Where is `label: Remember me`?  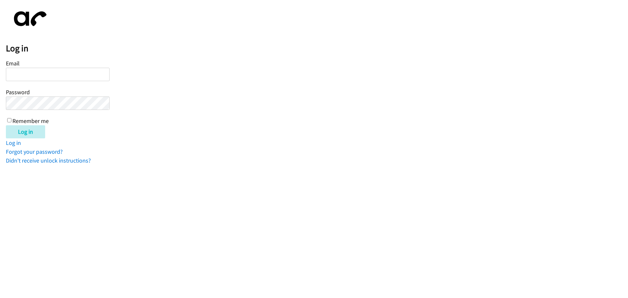
label: Remember me is located at coordinates (30, 121).